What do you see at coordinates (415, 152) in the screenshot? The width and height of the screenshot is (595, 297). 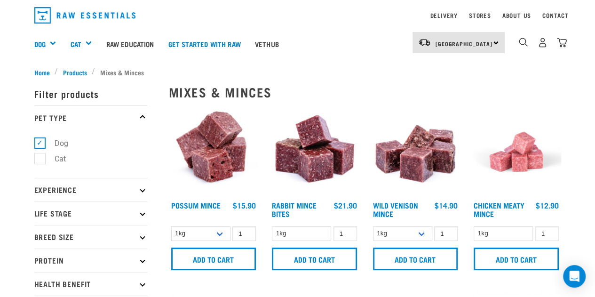 I see `img: Pile Of Cubed Wild Venison Mince For Pets` at bounding box center [415, 152].